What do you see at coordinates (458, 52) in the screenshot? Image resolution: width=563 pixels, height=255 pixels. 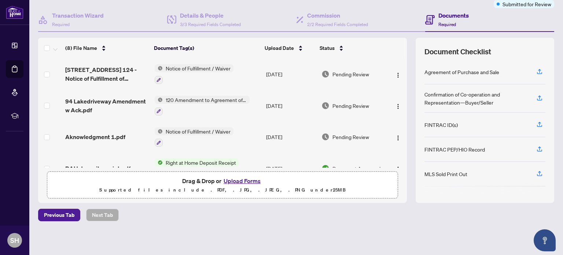 I see `span: Document Checklist` at bounding box center [458, 52].